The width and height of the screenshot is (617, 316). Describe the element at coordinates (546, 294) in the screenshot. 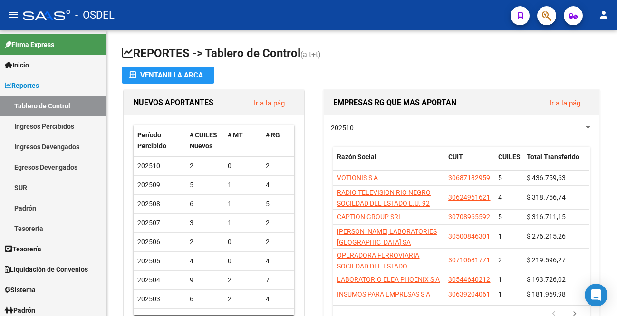

I see `span: $ 181.969,98` at that location.